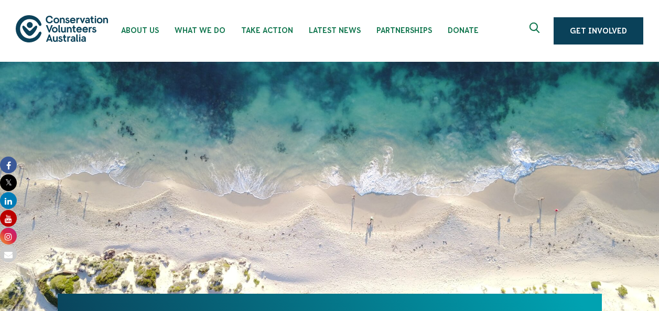 This screenshot has height=311, width=659. What do you see at coordinates (335, 30) in the screenshot?
I see `span: Latest News` at bounding box center [335, 30].